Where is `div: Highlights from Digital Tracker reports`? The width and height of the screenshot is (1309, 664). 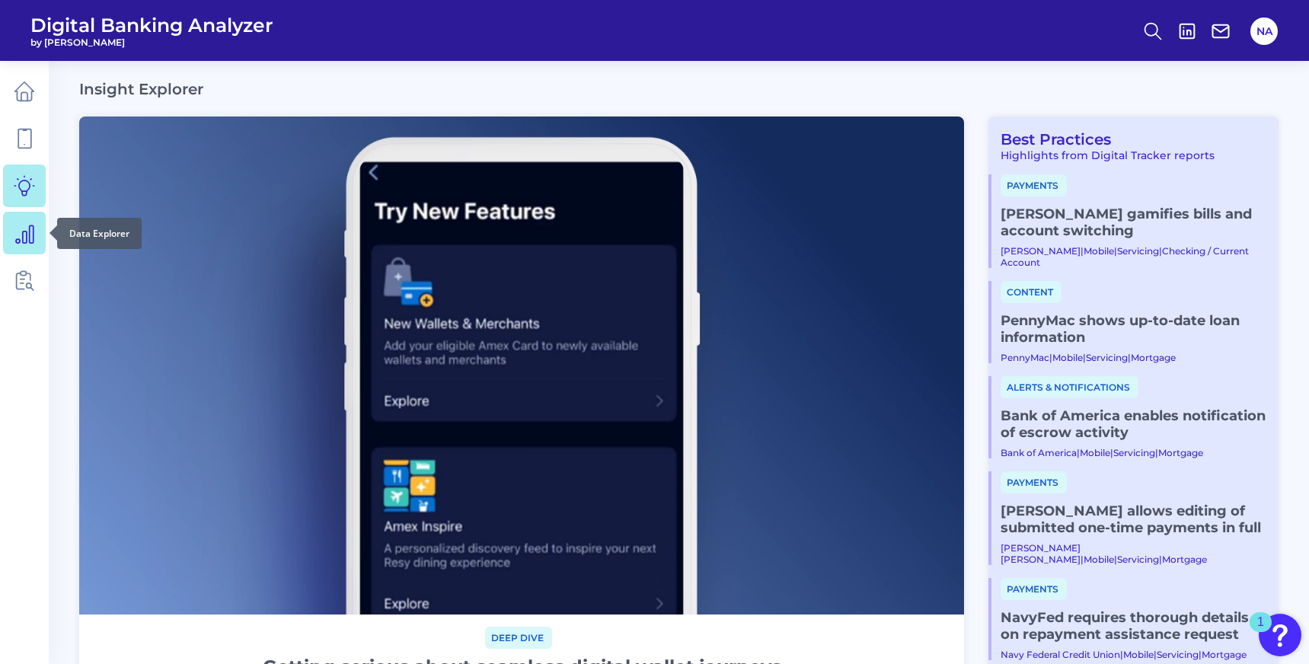
div: Highlights from Digital Tracker reports is located at coordinates (1127, 155).